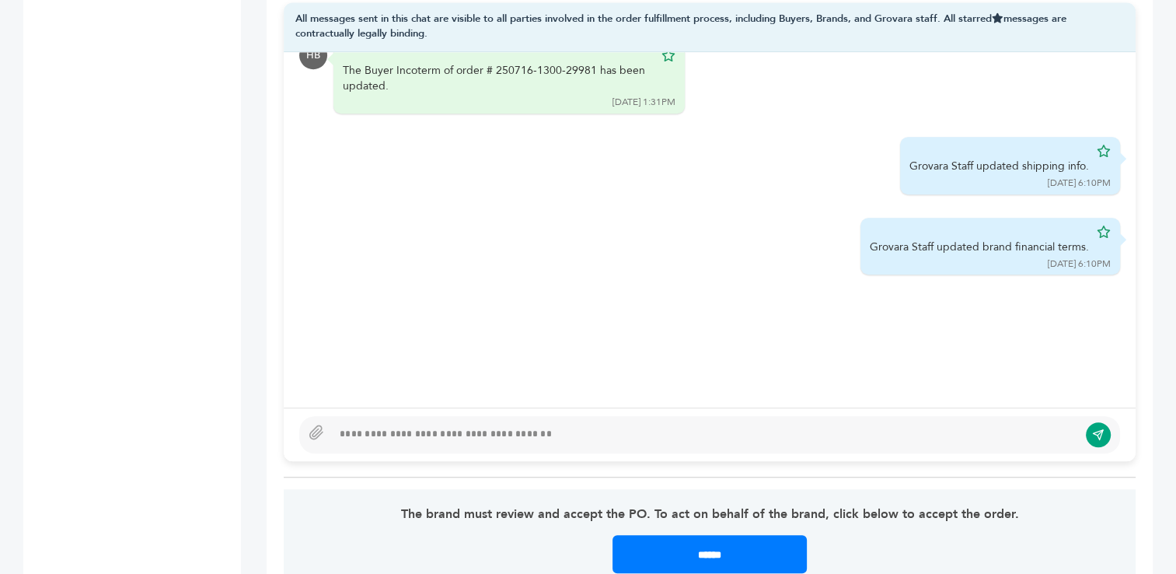  I want to click on div: Grovara Staff updated shipping info., so click(999, 166).